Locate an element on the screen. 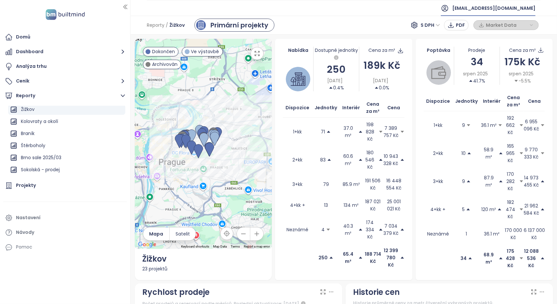 This screenshot has height=304, width=557. button: Ceník is located at coordinates (65, 81).